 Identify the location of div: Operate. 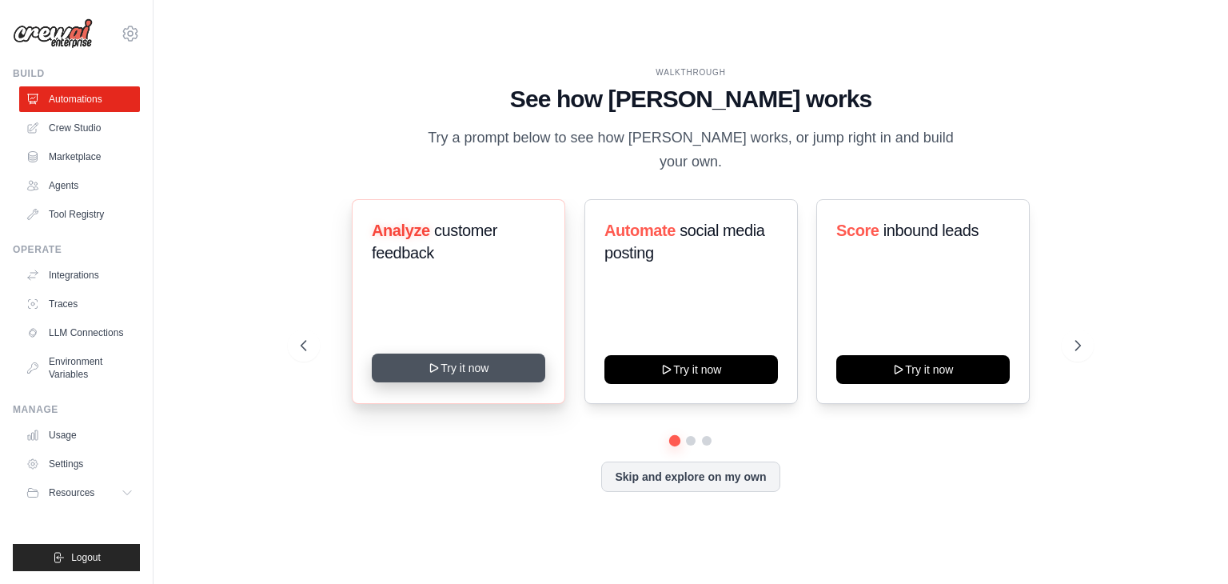
(76, 249).